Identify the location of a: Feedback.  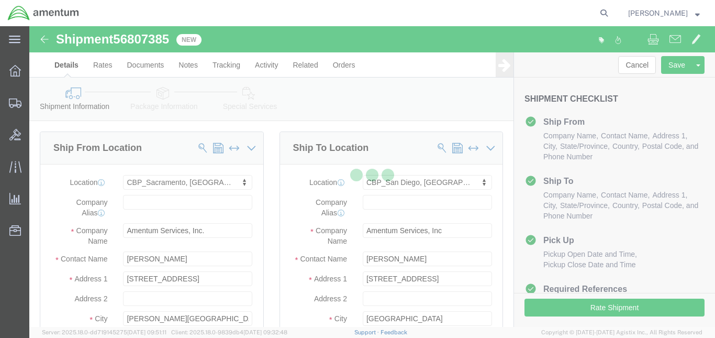
(394, 332).